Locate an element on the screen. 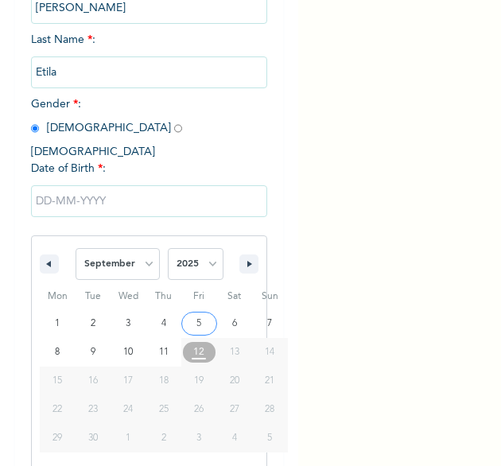  button: 11 is located at coordinates (163, 352).